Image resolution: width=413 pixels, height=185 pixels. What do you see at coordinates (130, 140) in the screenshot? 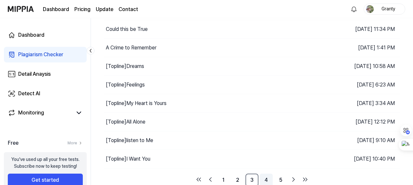
I see `div: [Topline] listen to Me` at bounding box center [130, 140].